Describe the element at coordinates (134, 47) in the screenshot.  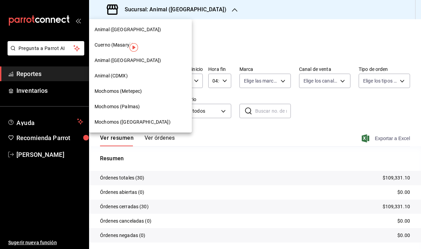
I see `img: Tooltip marker` at that location.